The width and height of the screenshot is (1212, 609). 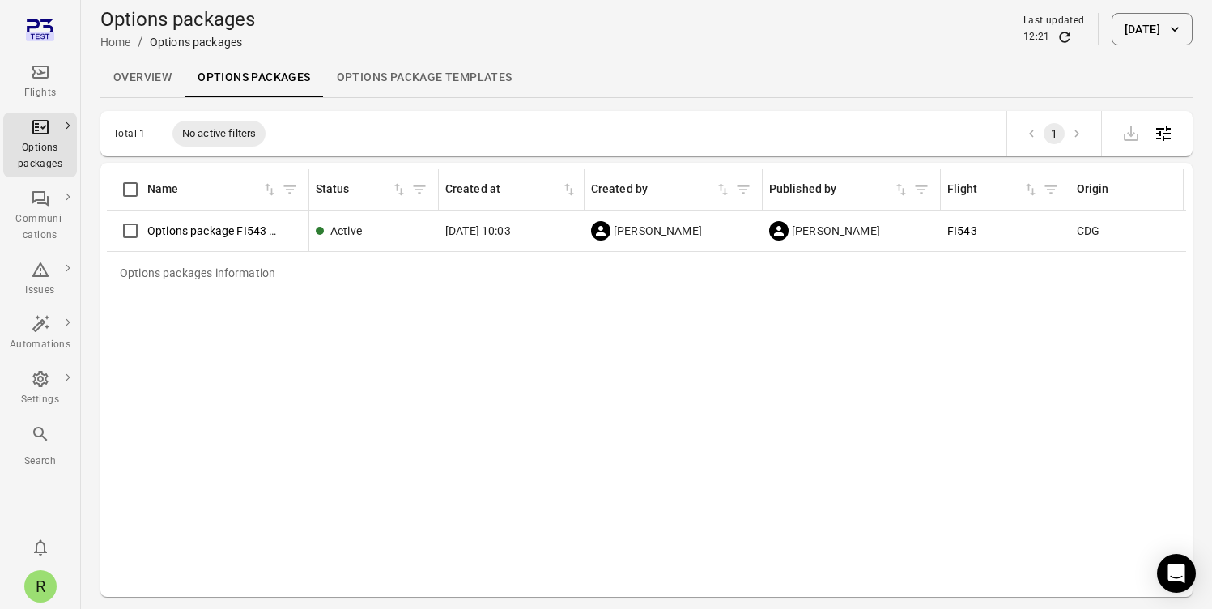 I want to click on nav: pagination navigation, so click(x=1054, y=134).